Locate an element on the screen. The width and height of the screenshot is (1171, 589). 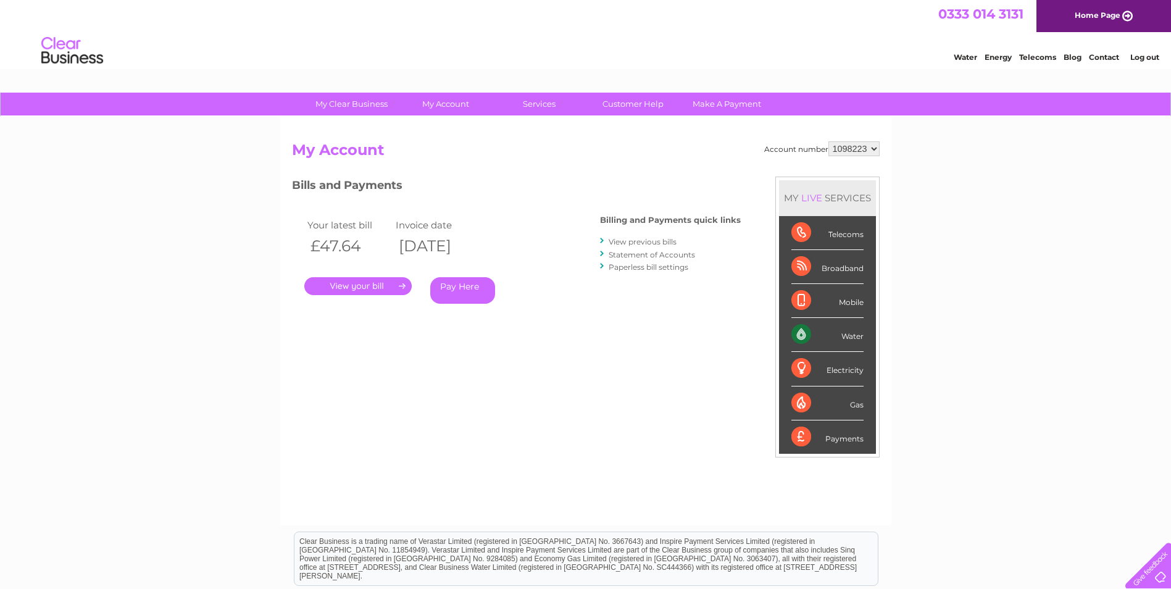
a: Contact is located at coordinates (1104, 57).